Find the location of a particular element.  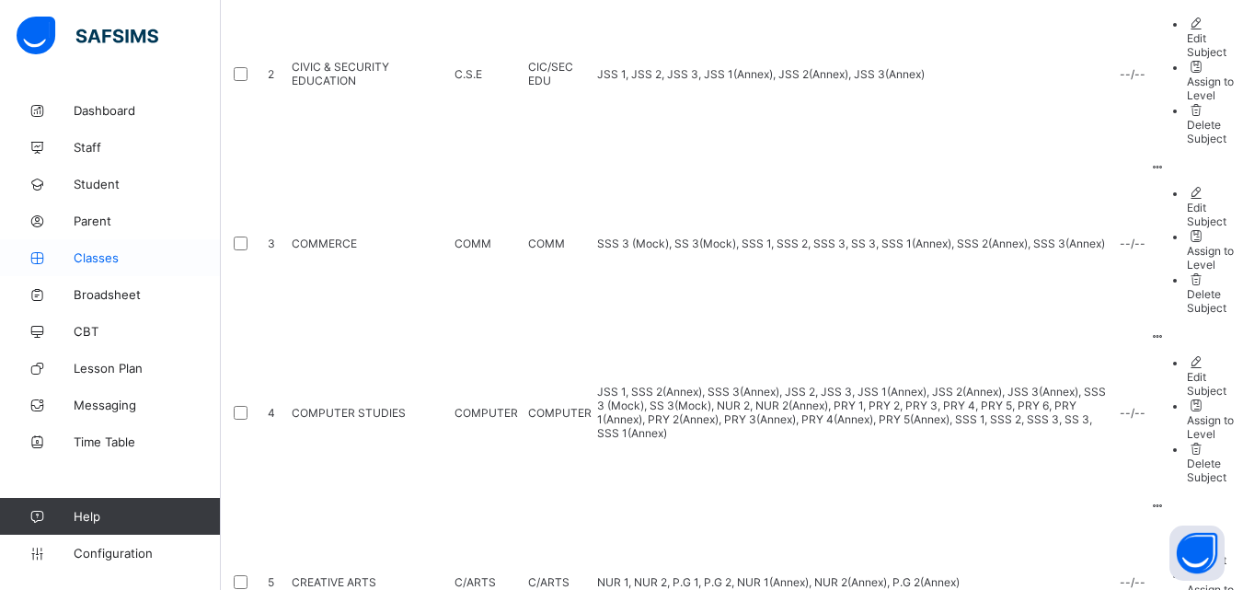

td: COMMERCE is located at coordinates (371, 243).